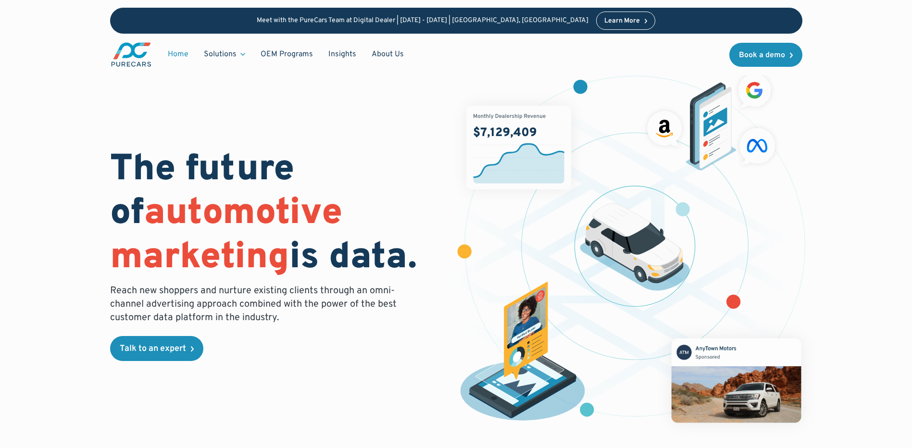  What do you see at coordinates (256, 304) in the screenshot?
I see `p: Reach new shoppers and nurture existing clients through an omni-channel advertising approach comb...` at bounding box center [256, 304].